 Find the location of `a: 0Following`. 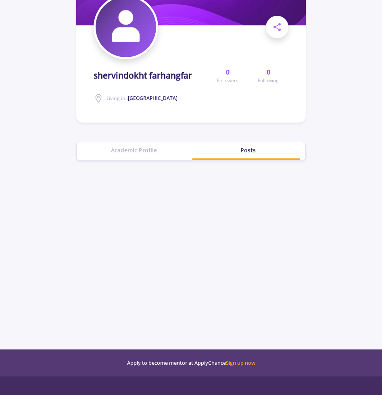

a: 0Following is located at coordinates (268, 76).